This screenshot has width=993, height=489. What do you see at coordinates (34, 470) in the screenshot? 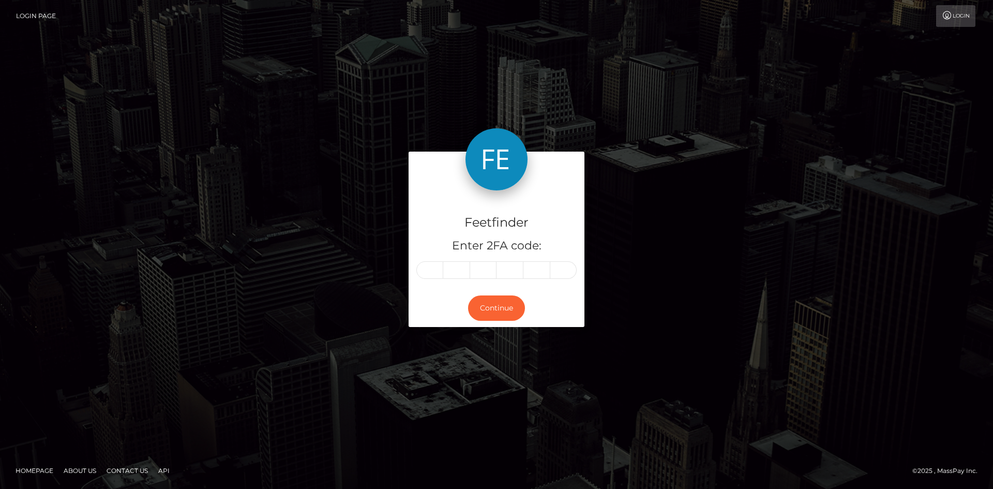
I see `a: Homepage` at bounding box center [34, 470].